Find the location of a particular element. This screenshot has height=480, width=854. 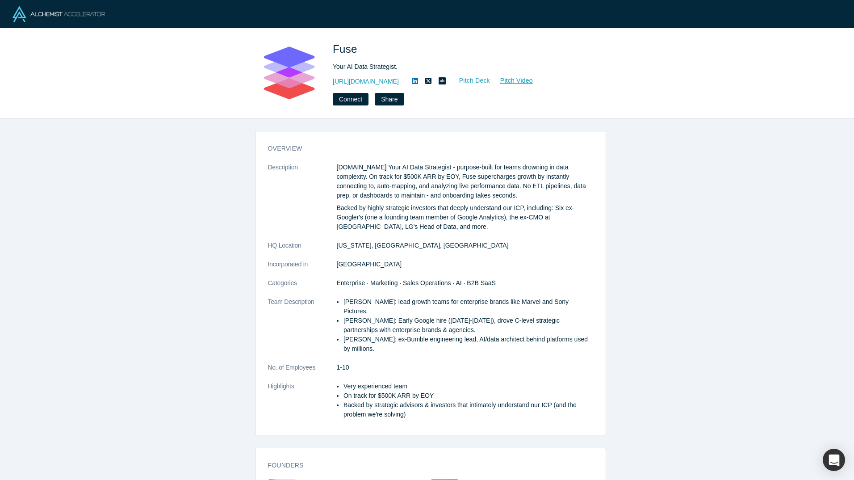

span: Fuse is located at coordinates (347, 49).